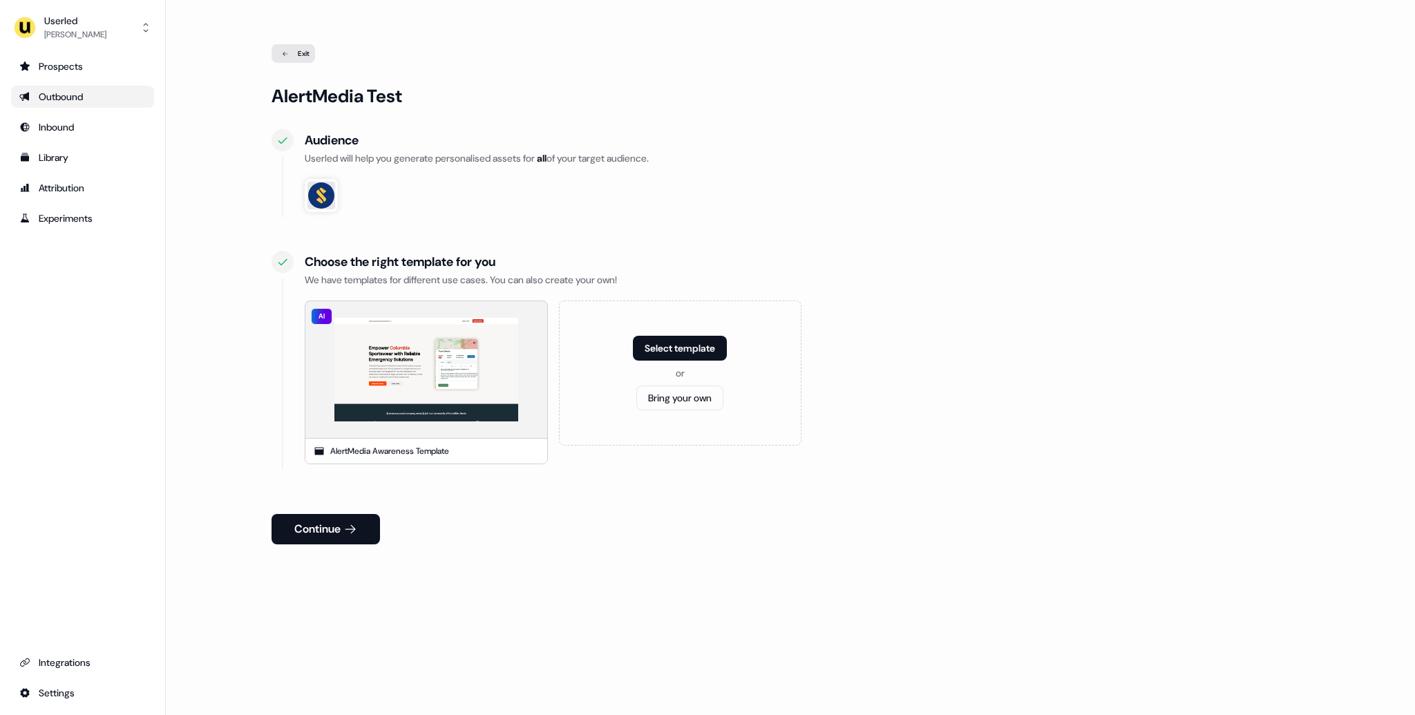  What do you see at coordinates (82, 97) in the screenshot?
I see `a: Go to outbound experience` at bounding box center [82, 97].